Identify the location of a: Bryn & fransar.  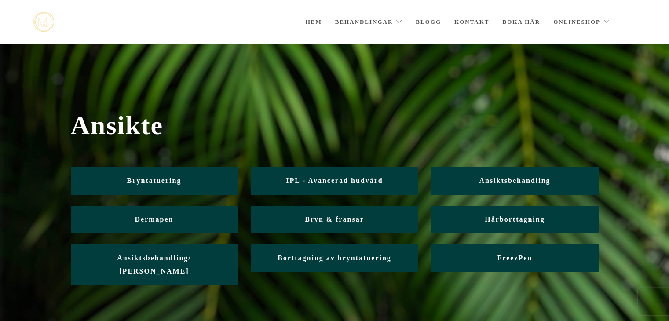
(335, 220).